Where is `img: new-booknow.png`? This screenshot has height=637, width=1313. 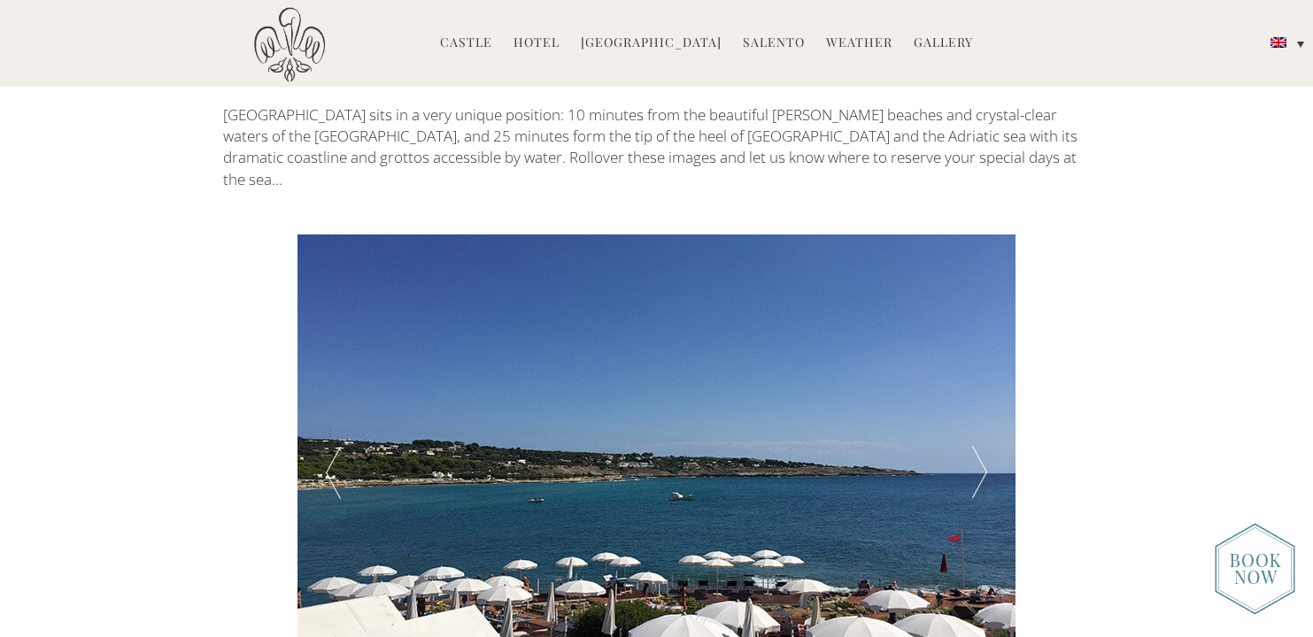 img: new-booknow.png is located at coordinates (1254, 569).